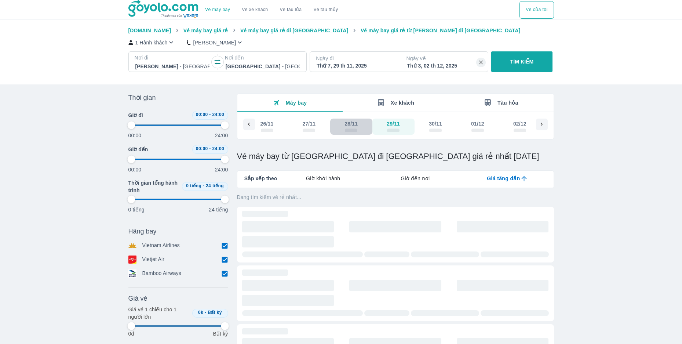 This screenshot has height=344, width=682. I want to click on span: Sắp xếp theo, so click(261, 178).